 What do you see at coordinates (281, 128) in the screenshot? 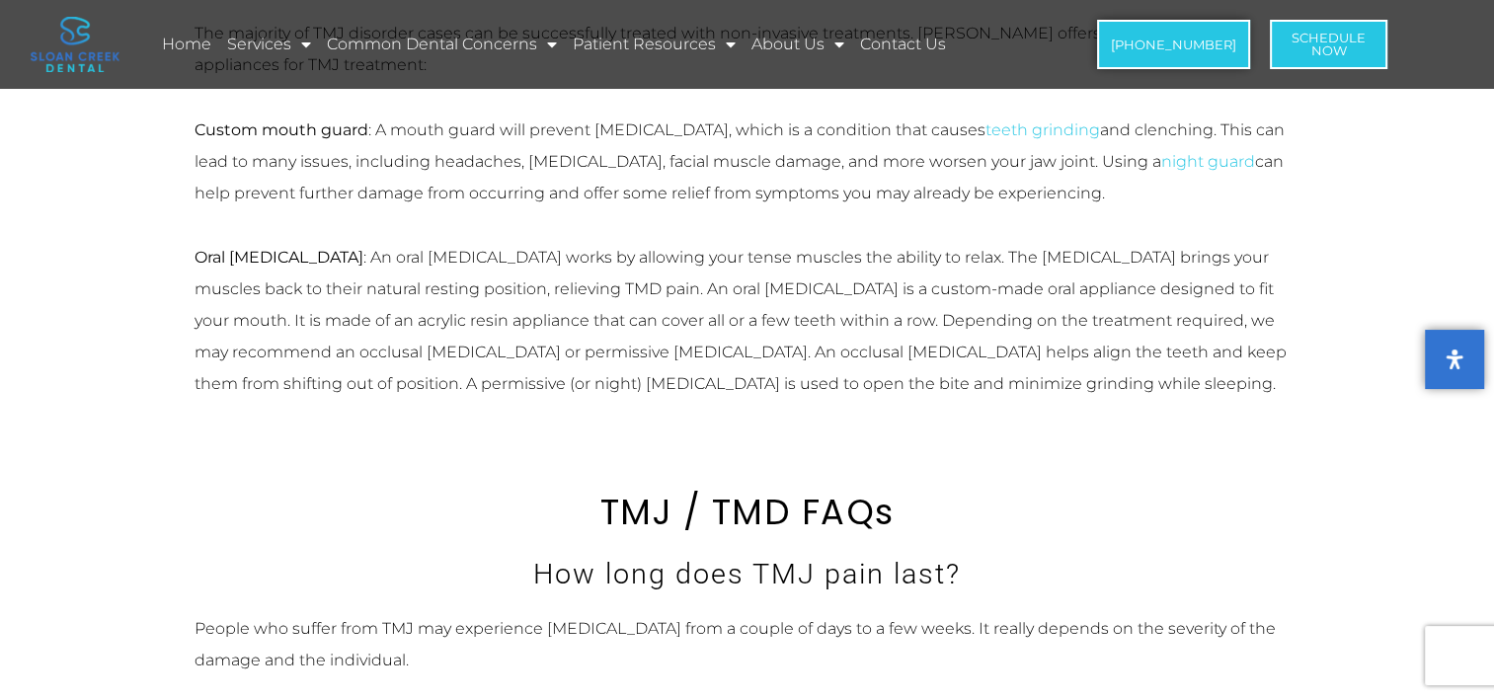
I see `strong: Custom mouth guard` at bounding box center [281, 128].